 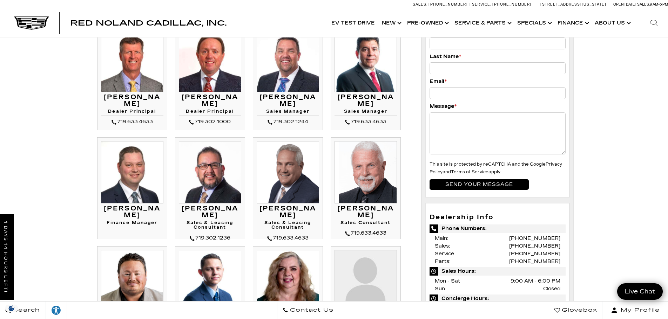 I want to click on img: Cadillac Dark Logo with Cadillac White Text, so click(x=32, y=23).